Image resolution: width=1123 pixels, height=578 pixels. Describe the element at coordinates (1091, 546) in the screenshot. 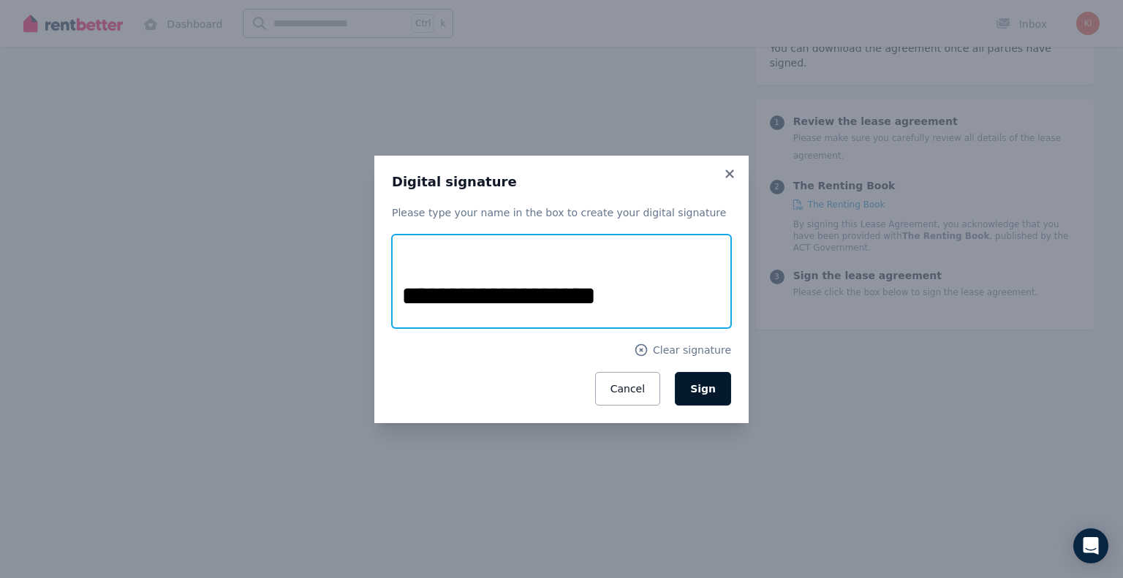

I see `div: Open Intercom Messenger` at that location.